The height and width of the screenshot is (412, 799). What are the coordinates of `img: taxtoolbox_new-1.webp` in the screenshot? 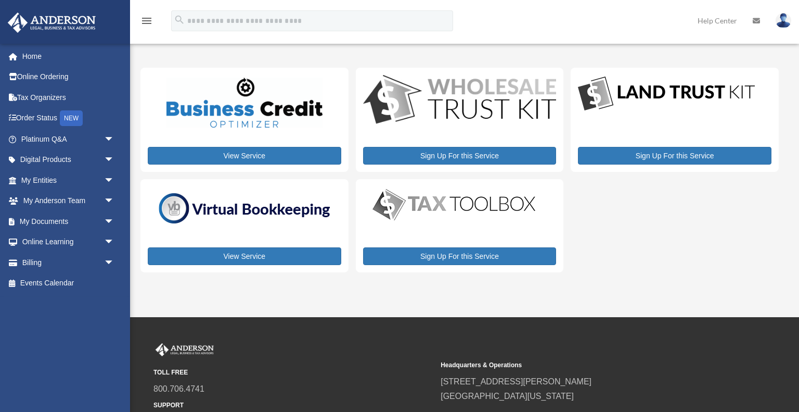 It's located at (454, 205).